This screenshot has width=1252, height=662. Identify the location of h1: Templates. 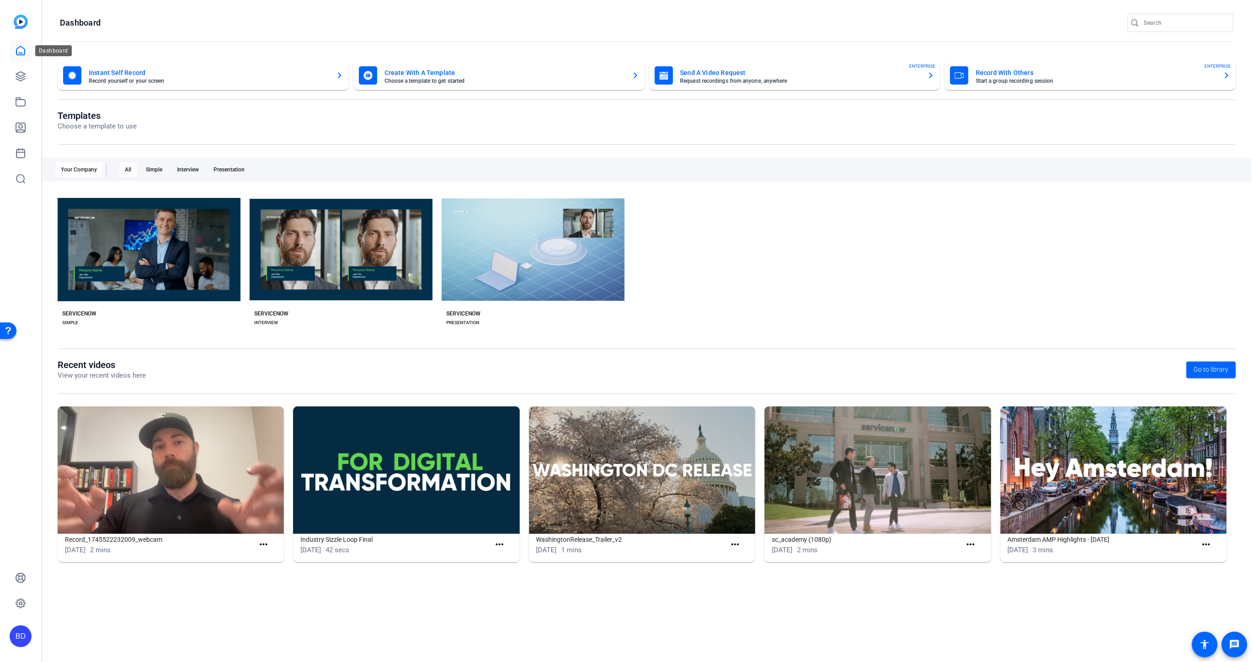
(97, 116).